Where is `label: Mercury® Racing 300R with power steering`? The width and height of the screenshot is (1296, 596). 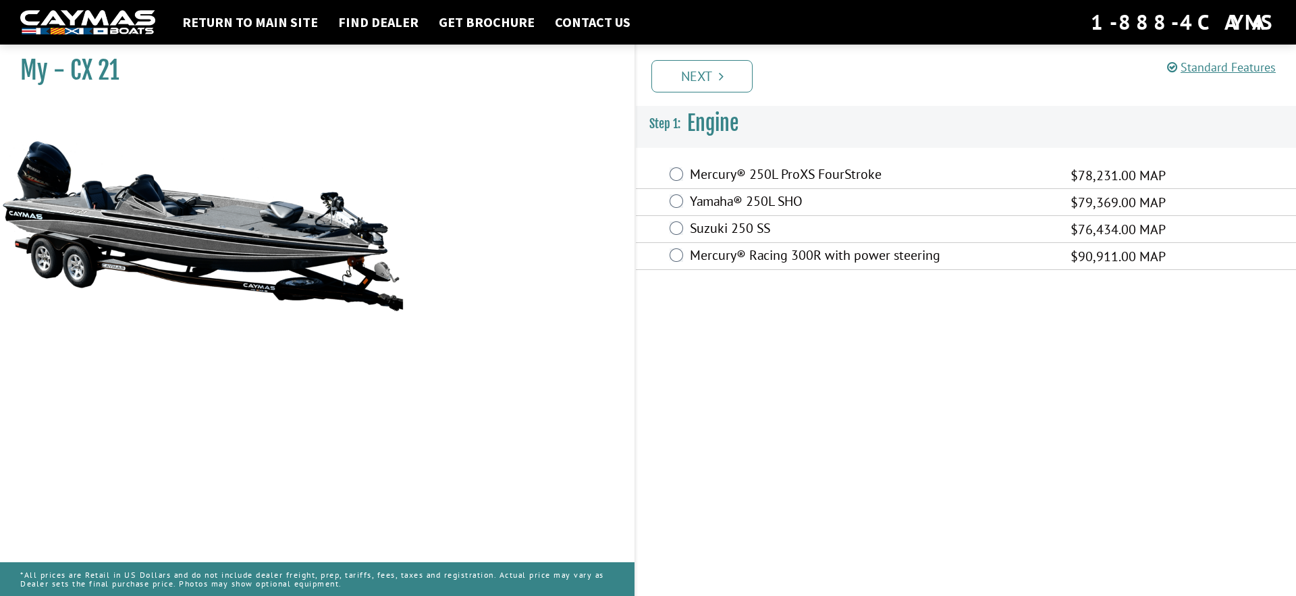
label: Mercury® Racing 300R with power steering is located at coordinates (871, 256).